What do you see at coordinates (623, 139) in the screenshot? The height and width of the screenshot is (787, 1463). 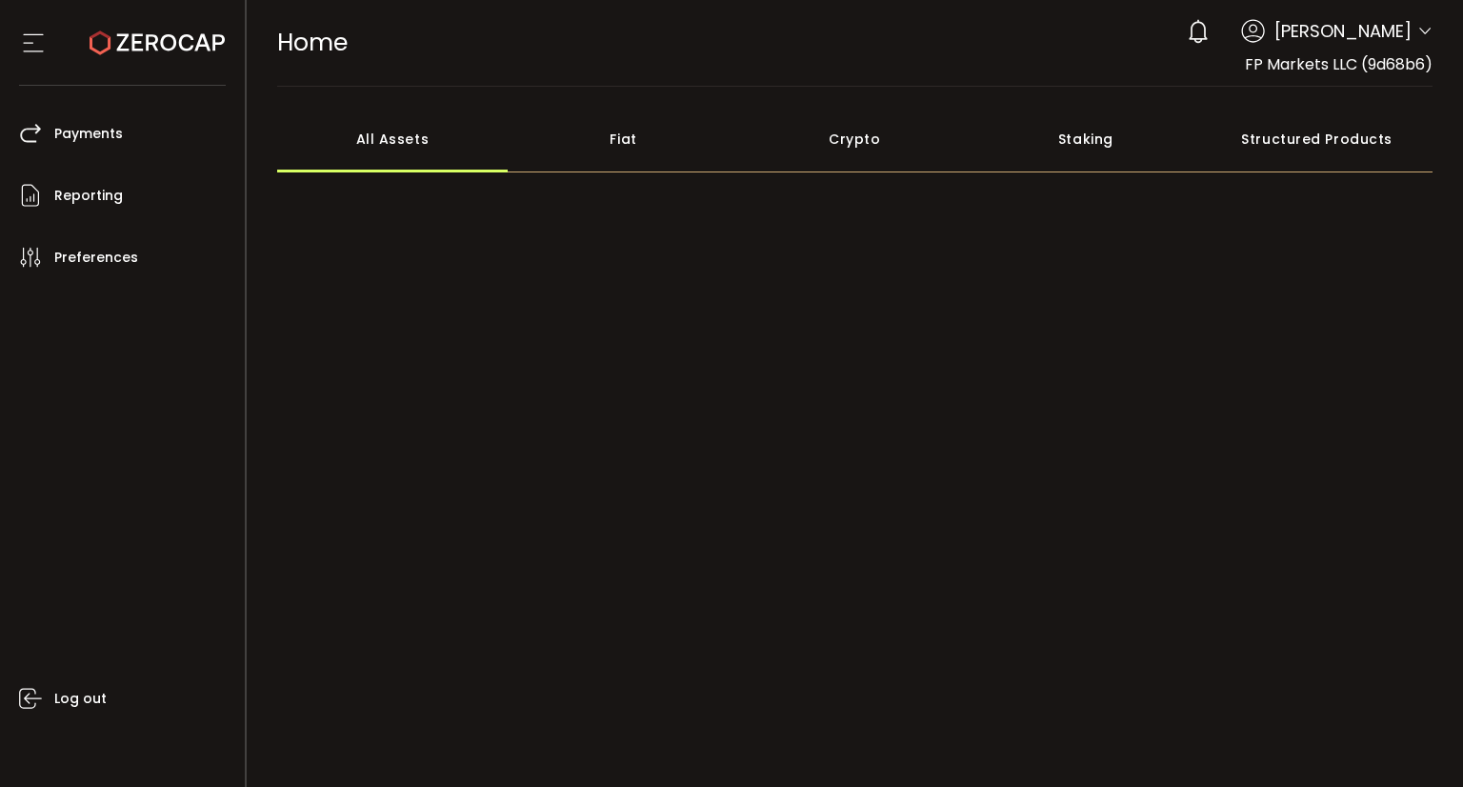 I see `div: Fiat` at bounding box center [623, 139].